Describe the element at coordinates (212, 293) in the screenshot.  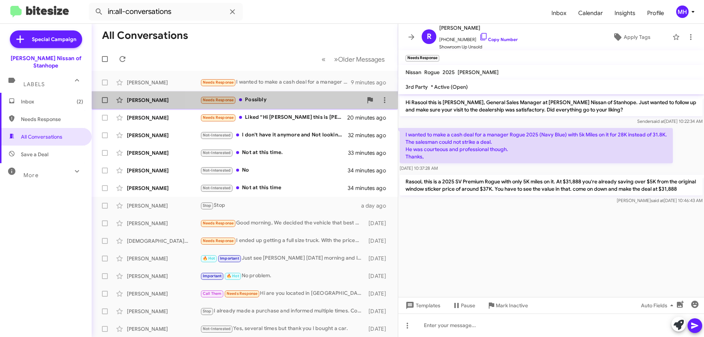
I see `span: Call Them` at that location.